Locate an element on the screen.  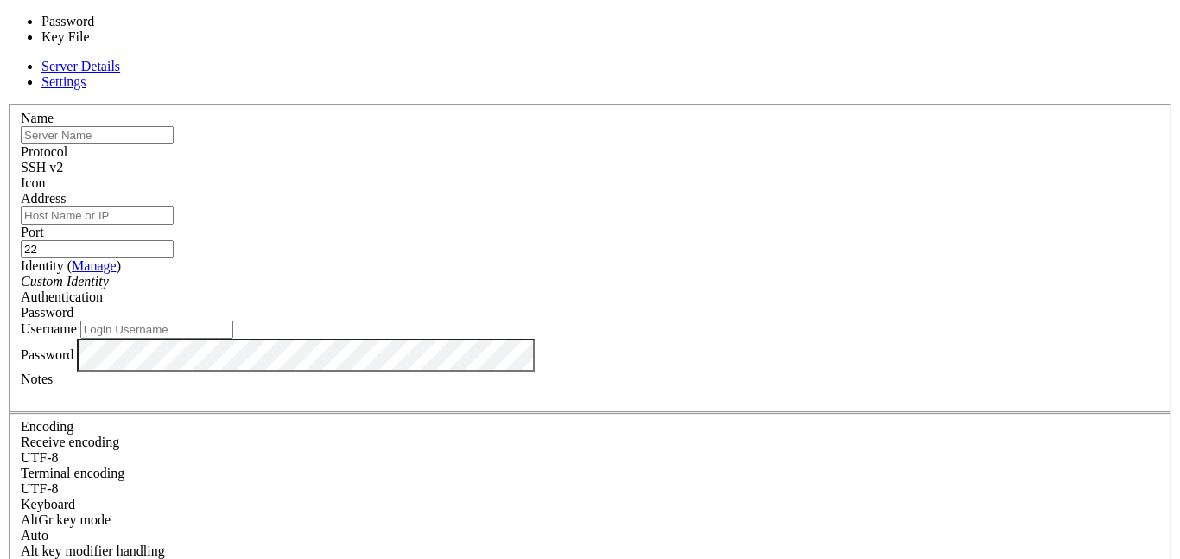
label: Identity is located at coordinates (71, 265).